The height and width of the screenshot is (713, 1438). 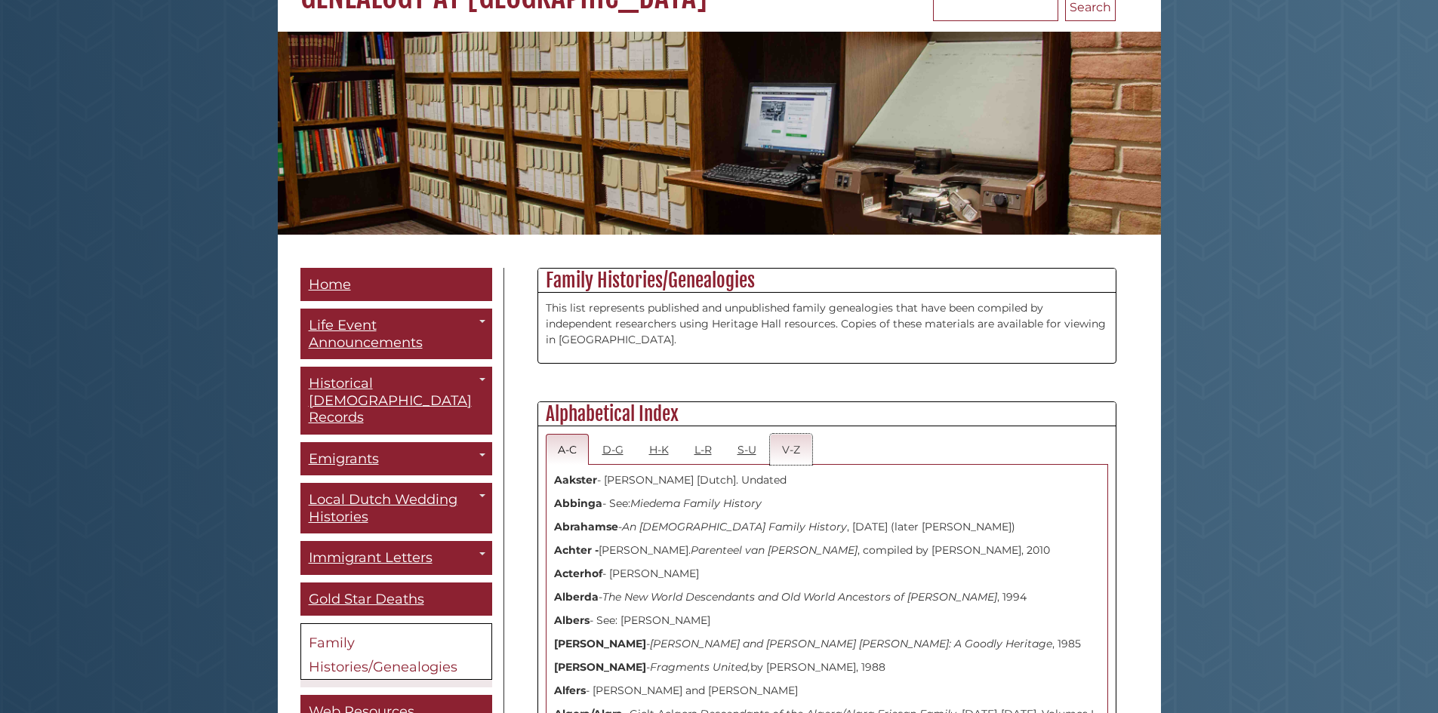 What do you see at coordinates (371, 558) in the screenshot?
I see `span: Immigrant Letters` at bounding box center [371, 558].